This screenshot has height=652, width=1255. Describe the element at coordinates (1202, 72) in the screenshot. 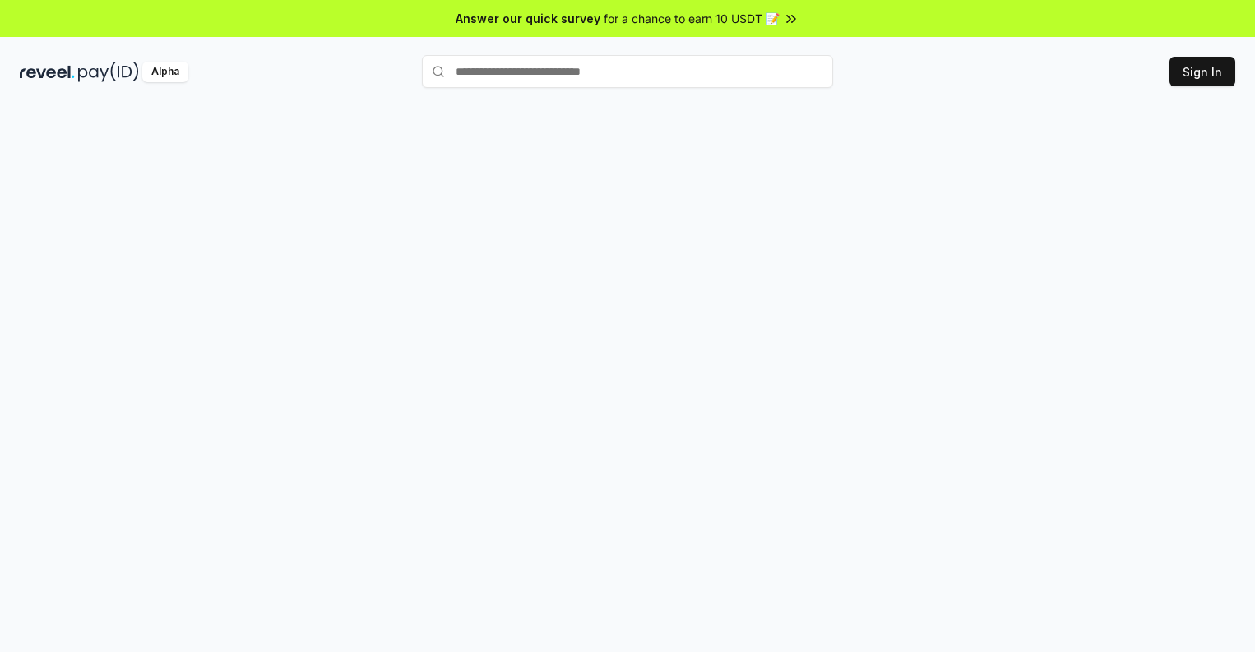

I see `button: Sign In` at that location.